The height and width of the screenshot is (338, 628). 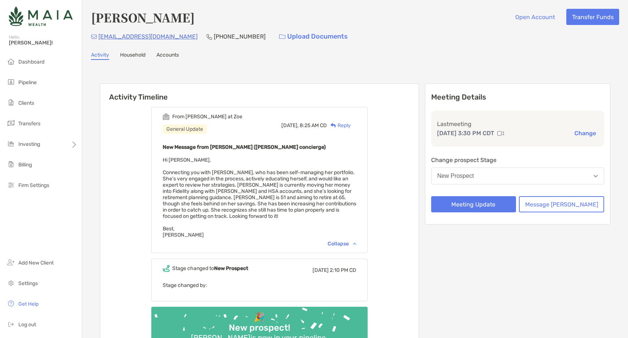 I want to click on span: Billing, so click(x=25, y=165).